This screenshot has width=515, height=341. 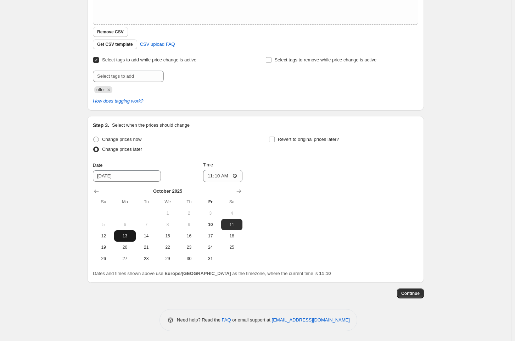 What do you see at coordinates (168, 202) in the screenshot?
I see `span: We` at bounding box center [168, 202].